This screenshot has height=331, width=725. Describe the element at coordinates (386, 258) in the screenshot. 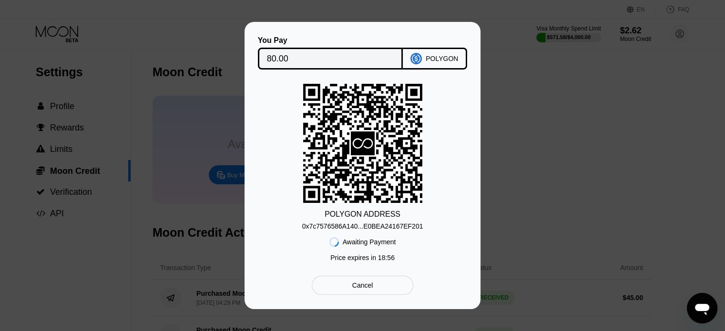

I see `span: 18 : 56` at that location.